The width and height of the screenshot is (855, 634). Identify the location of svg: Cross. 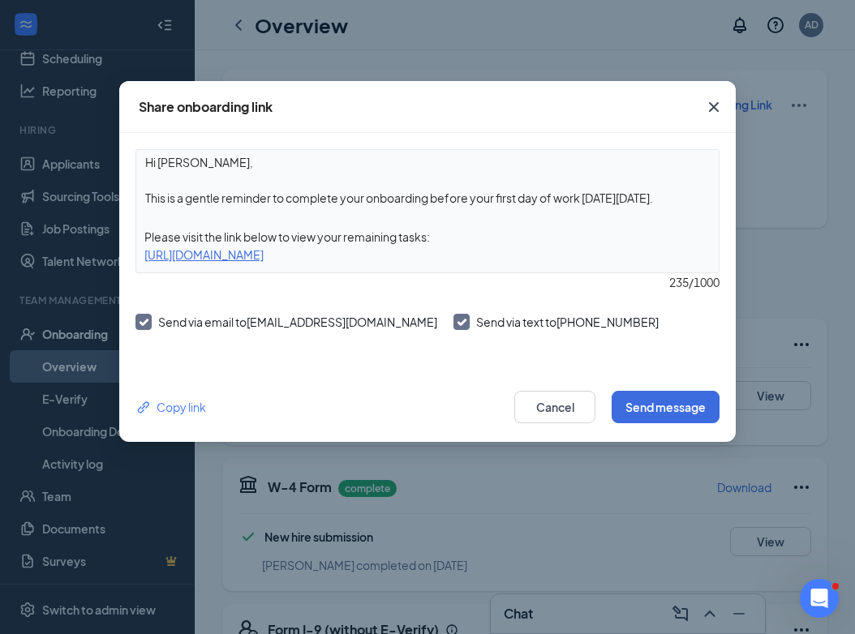
(713, 107).